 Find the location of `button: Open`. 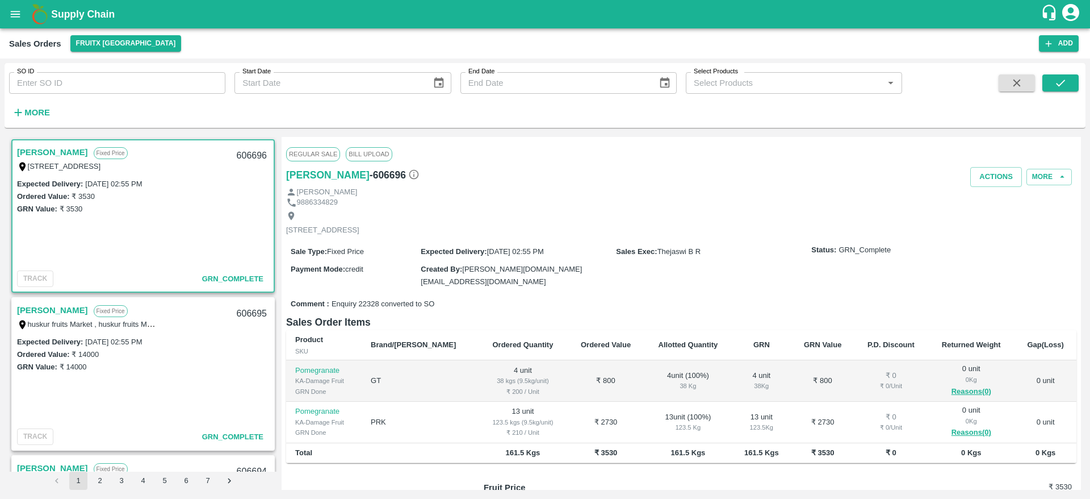

button: Open is located at coordinates (891, 83).